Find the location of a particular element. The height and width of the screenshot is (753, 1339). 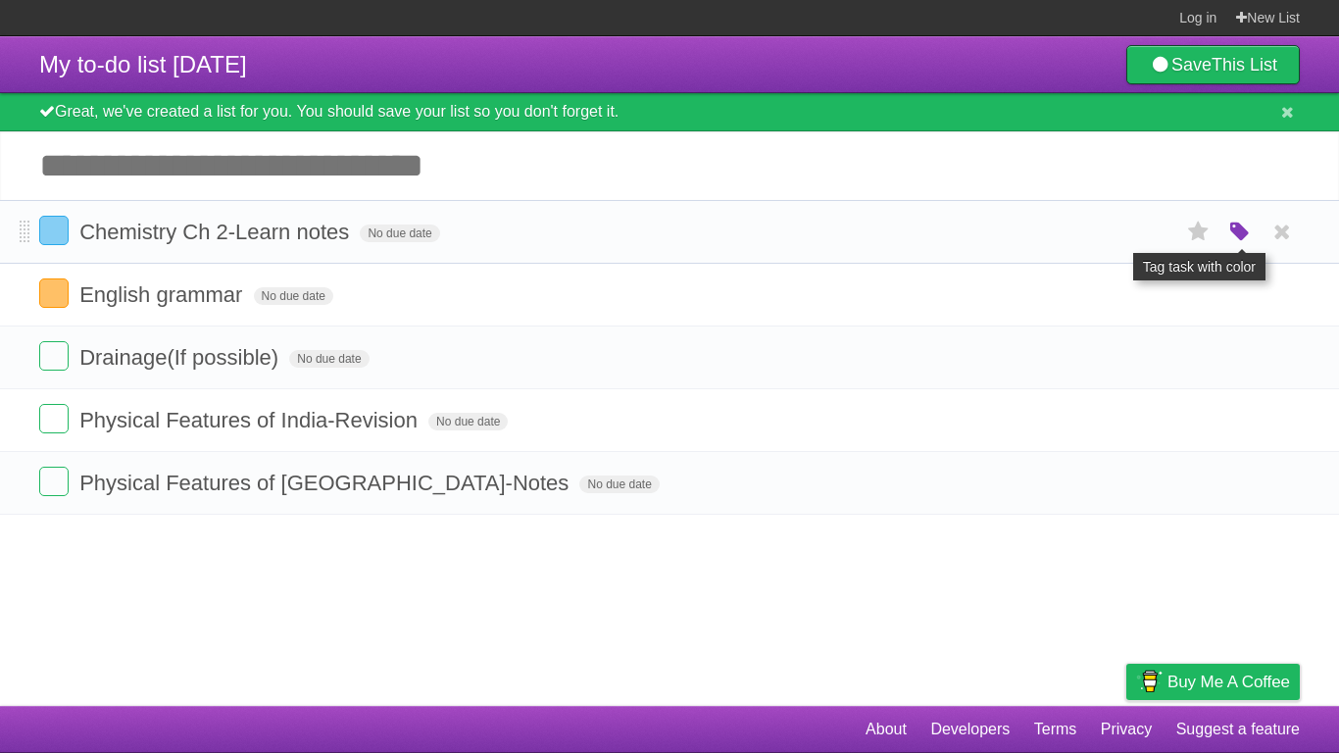

span: English grammar is located at coordinates (163, 294).